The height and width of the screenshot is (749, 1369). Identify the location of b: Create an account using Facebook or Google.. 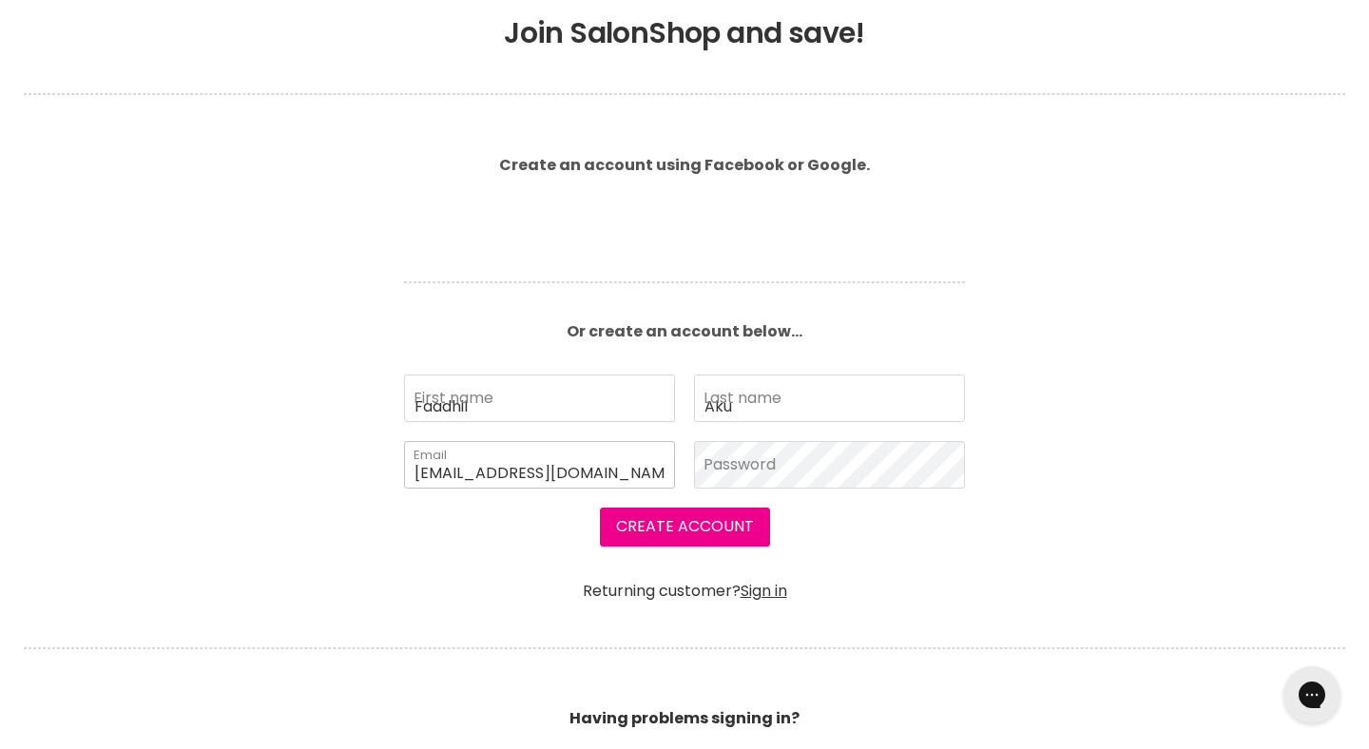
(685, 165).